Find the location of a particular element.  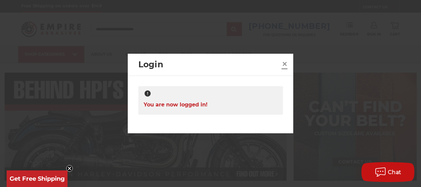

button: Chat is located at coordinates (388, 172).